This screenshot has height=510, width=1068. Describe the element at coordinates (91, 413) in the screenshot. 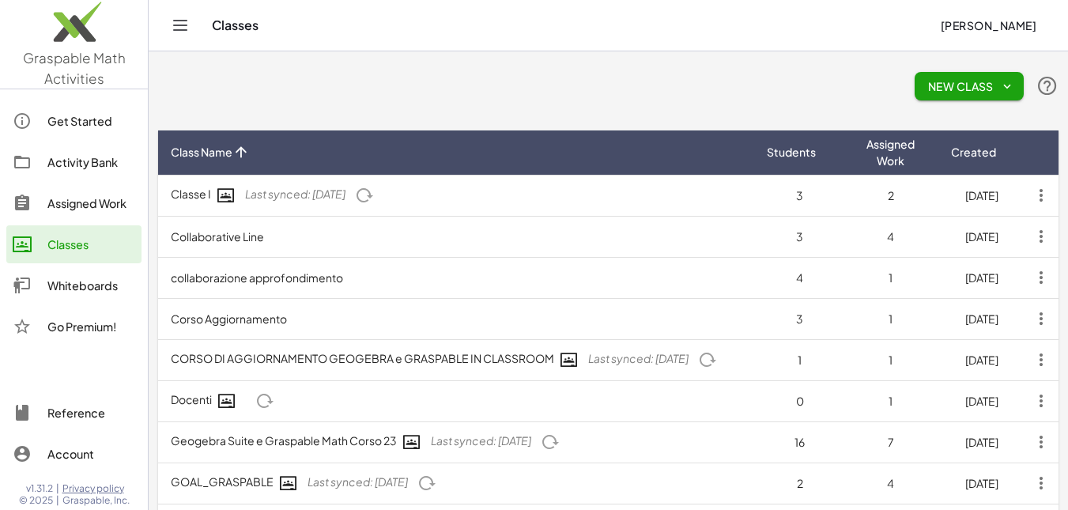

I see `div: Reference` at that location.